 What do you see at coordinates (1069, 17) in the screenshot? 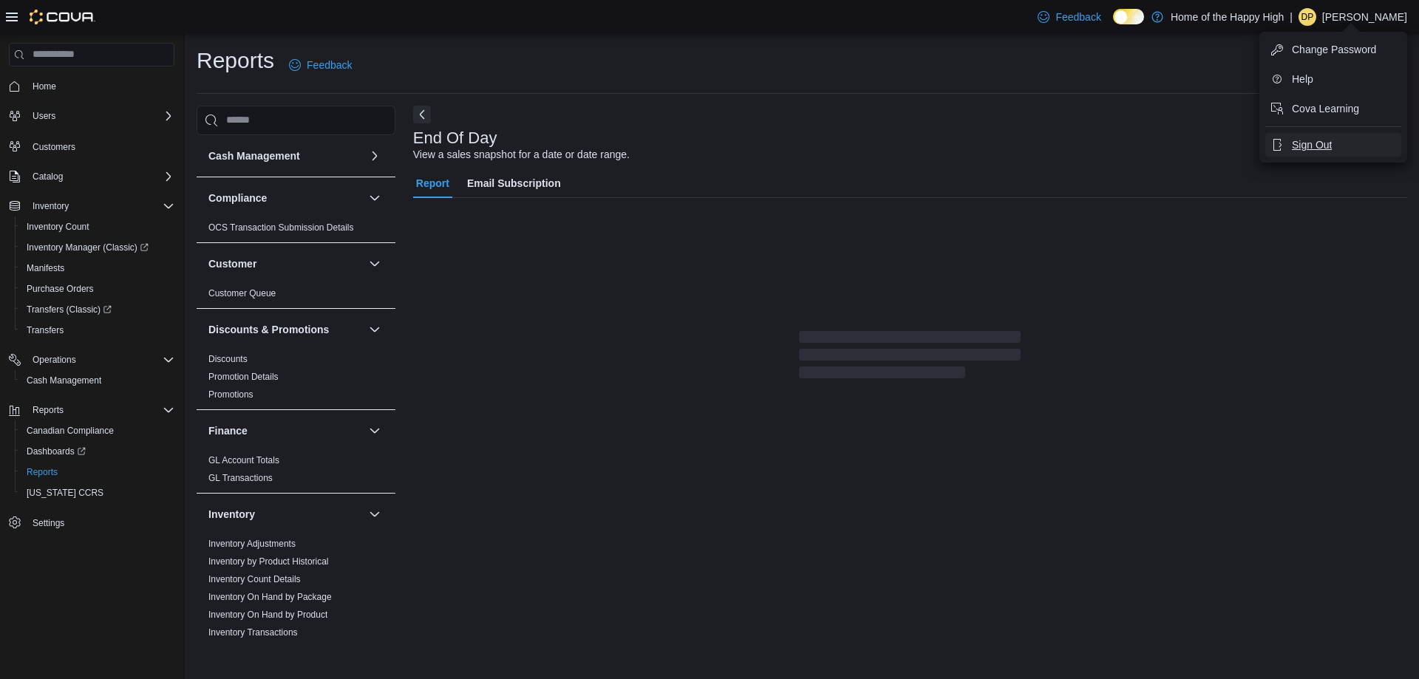
I see `a: Feedback` at bounding box center [1069, 17].